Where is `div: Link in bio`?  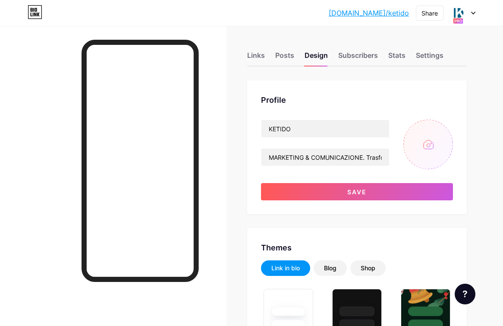 div: Link in bio is located at coordinates (286, 268).